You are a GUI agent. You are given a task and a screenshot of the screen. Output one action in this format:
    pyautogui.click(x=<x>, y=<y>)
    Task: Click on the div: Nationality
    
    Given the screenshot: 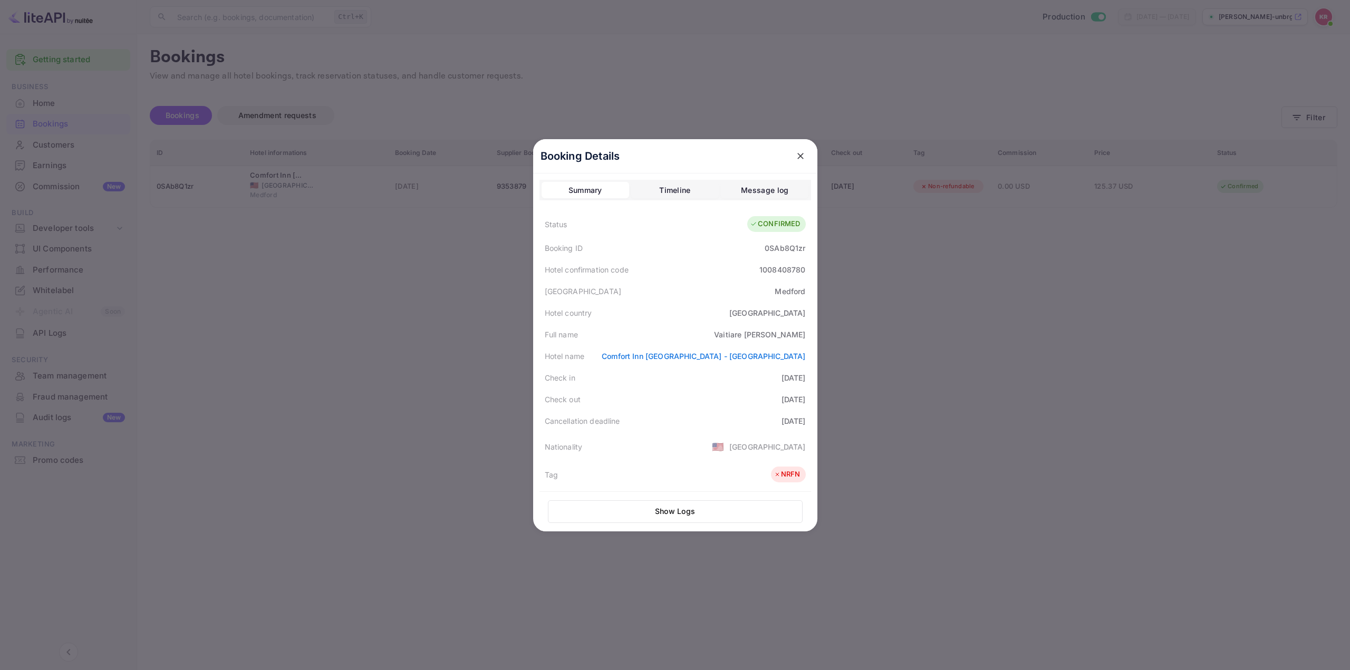 What is the action you would take?
    pyautogui.click(x=564, y=447)
    